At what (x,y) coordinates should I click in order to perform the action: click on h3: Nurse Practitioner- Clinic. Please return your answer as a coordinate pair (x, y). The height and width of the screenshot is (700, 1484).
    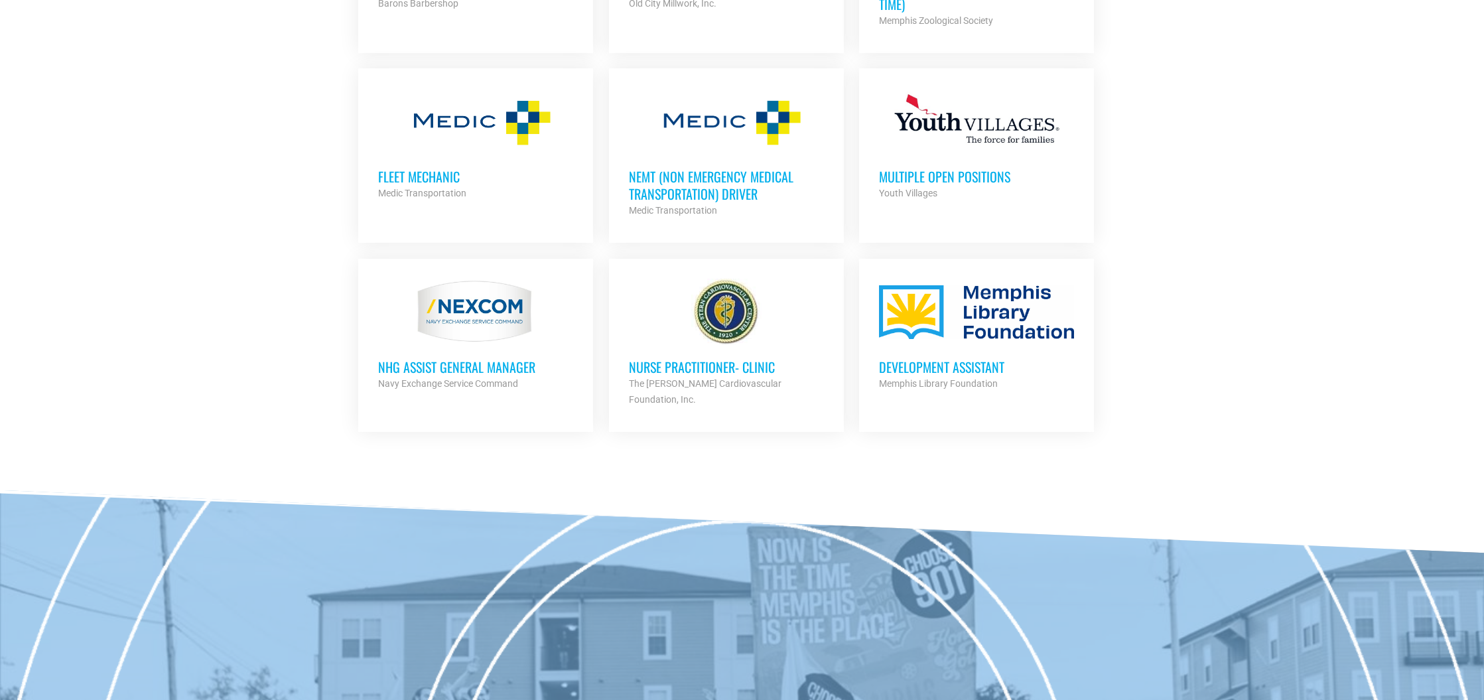
    Looking at the image, I should click on (726, 367).